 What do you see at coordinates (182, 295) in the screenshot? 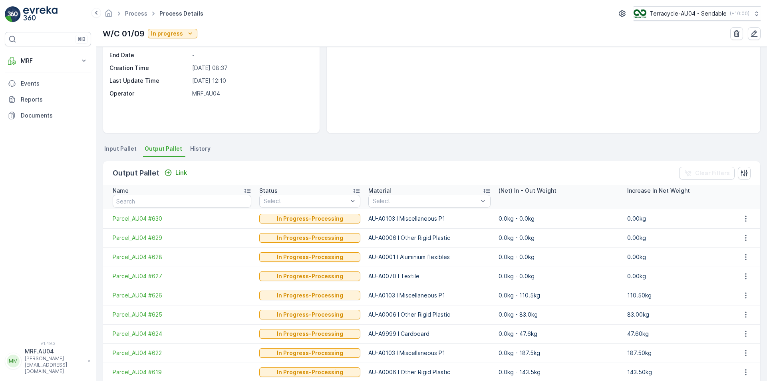
I see `a: Parcel_AU04 #626` at bounding box center [182, 295].